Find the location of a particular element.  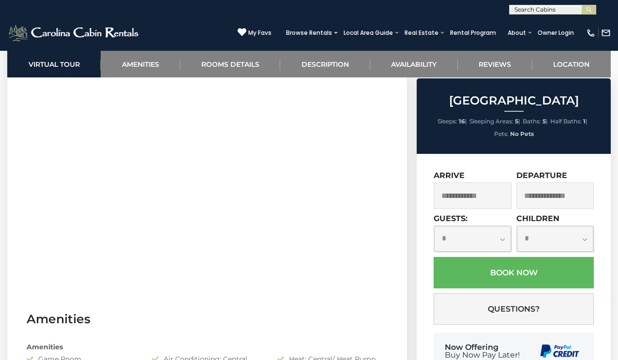

span: My Favs is located at coordinates (260, 33).